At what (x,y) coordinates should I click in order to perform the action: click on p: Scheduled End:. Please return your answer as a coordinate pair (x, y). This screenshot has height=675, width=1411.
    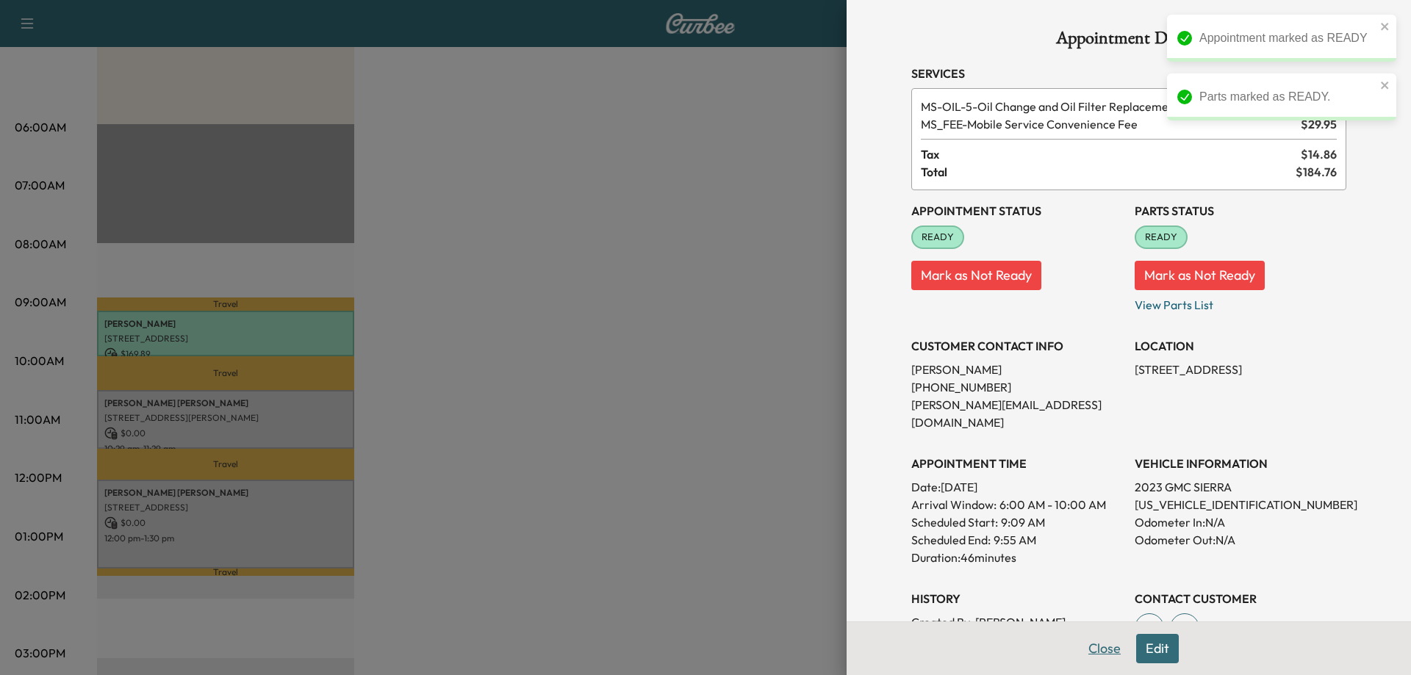
    Looking at the image, I should click on (951, 540).